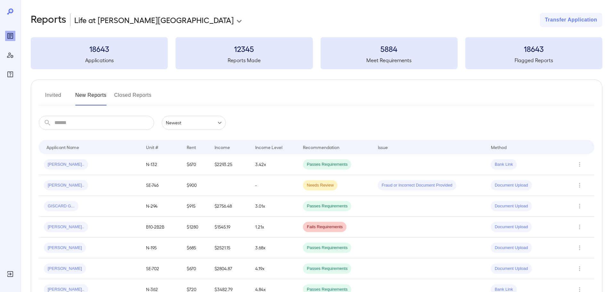 The image size is (610, 292). I want to click on td: SE-702, so click(161, 268).